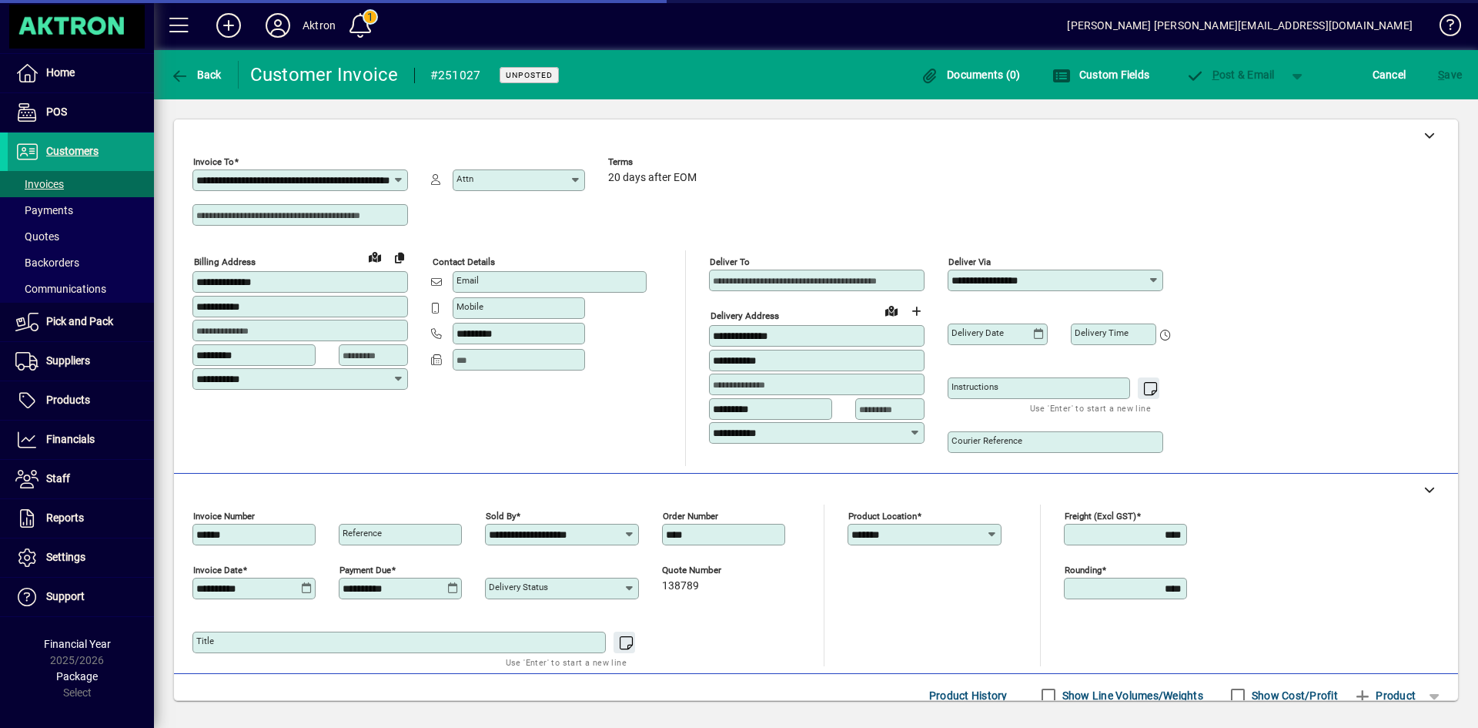 Image resolution: width=1478 pixels, height=728 pixels. I want to click on button: Copy to Delivery address, so click(400, 257).